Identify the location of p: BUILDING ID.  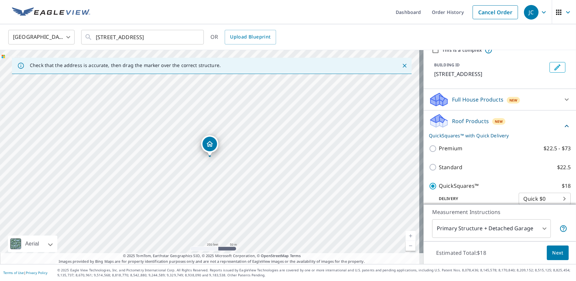
(447, 65).